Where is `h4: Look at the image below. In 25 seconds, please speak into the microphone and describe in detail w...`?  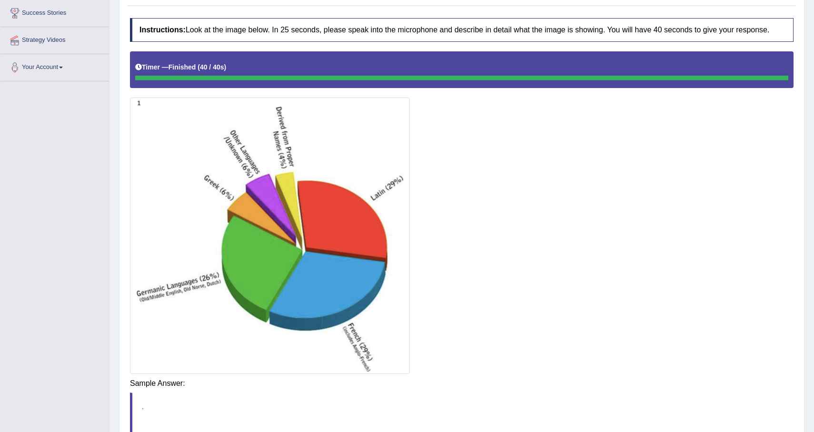 h4: Look at the image below. In 25 seconds, please speak into the microphone and describe in detail w... is located at coordinates (462, 30).